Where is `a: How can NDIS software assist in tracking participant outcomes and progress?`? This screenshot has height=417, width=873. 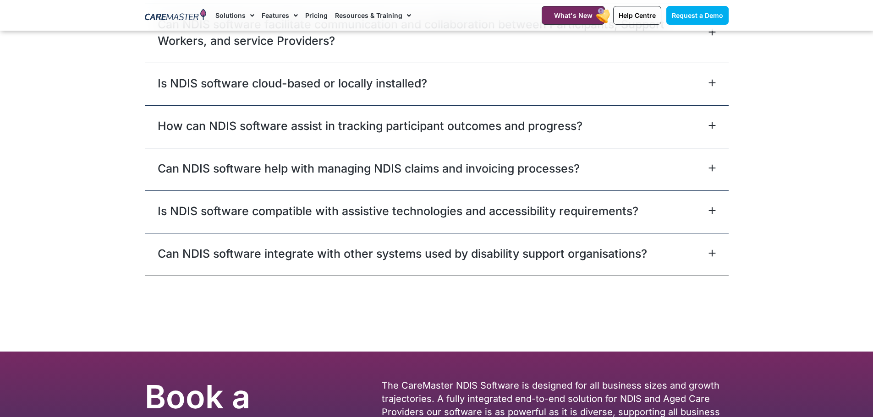
a: How can NDIS software assist in tracking participant outcomes and progress? is located at coordinates (370, 126).